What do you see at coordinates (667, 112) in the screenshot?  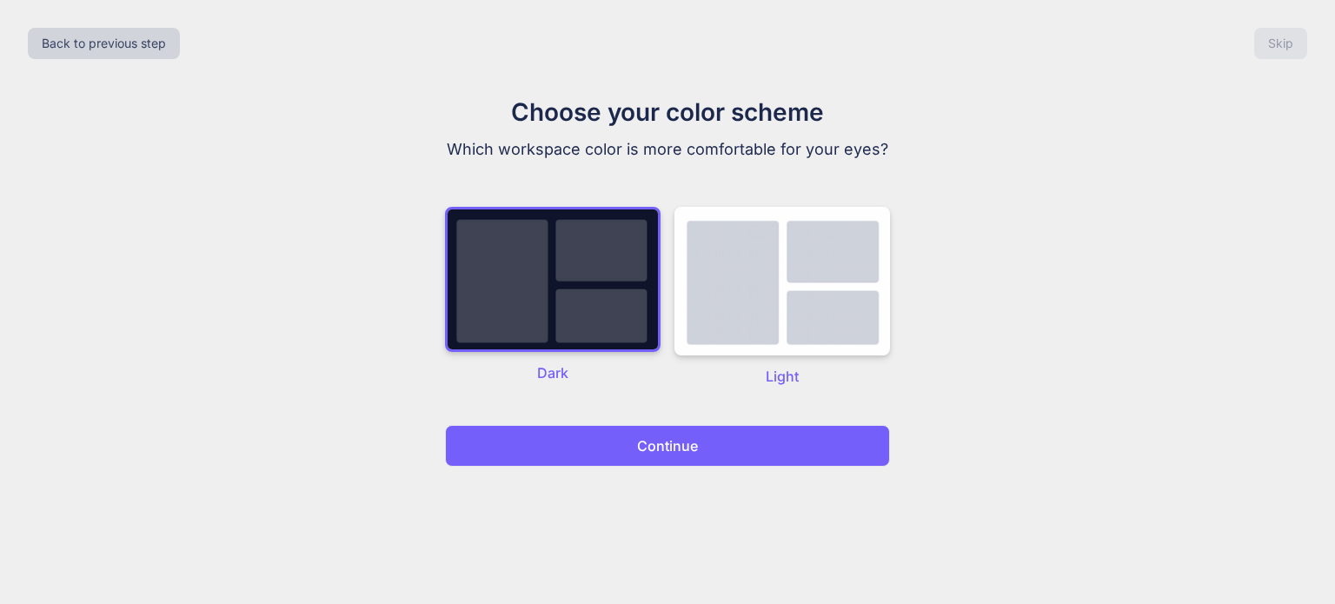 I see `h1: Choose your color scheme` at bounding box center [667, 112].